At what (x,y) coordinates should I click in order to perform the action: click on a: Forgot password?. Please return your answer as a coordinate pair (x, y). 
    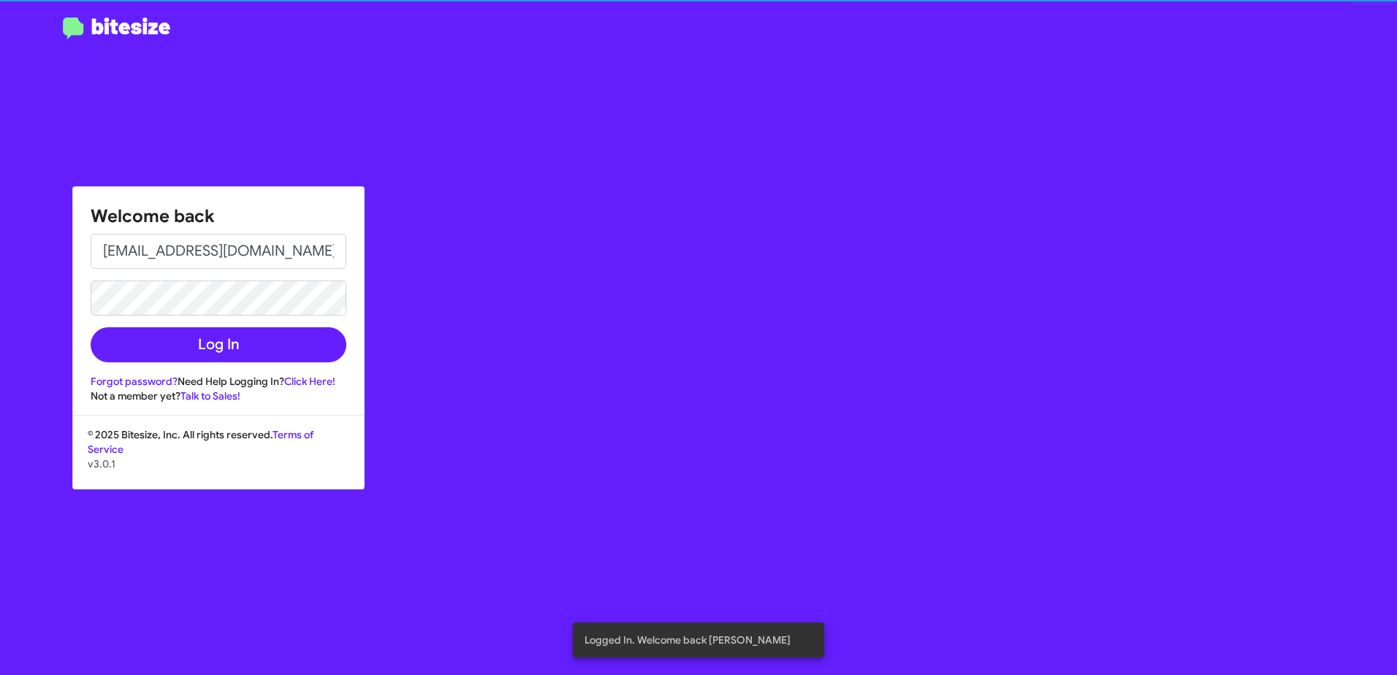
    Looking at the image, I should click on (134, 381).